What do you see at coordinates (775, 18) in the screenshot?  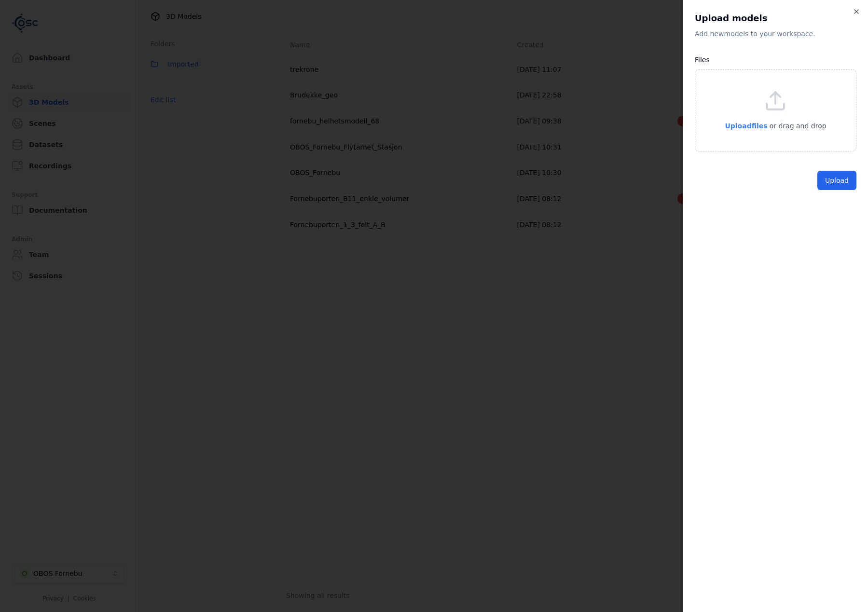 I see `h2: Upload models` at bounding box center [775, 18].